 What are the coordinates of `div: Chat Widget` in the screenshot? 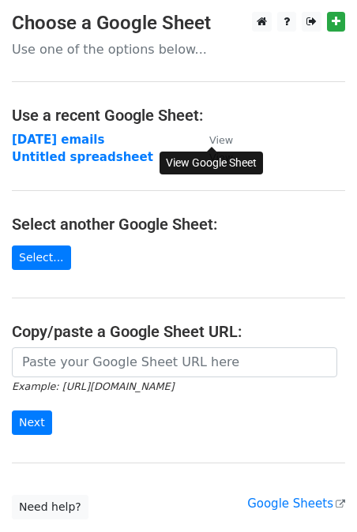 It's located at (317, 494).